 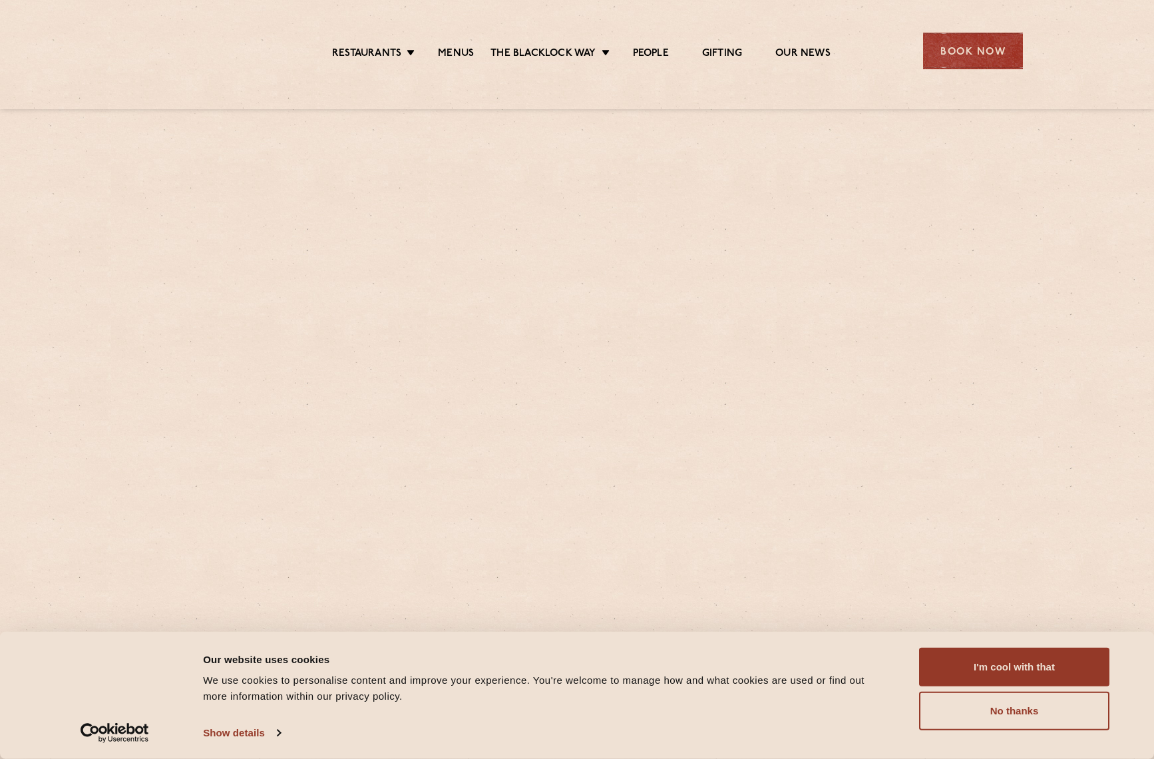 What do you see at coordinates (1014, 711) in the screenshot?
I see `button: No thanks` at bounding box center [1014, 711].